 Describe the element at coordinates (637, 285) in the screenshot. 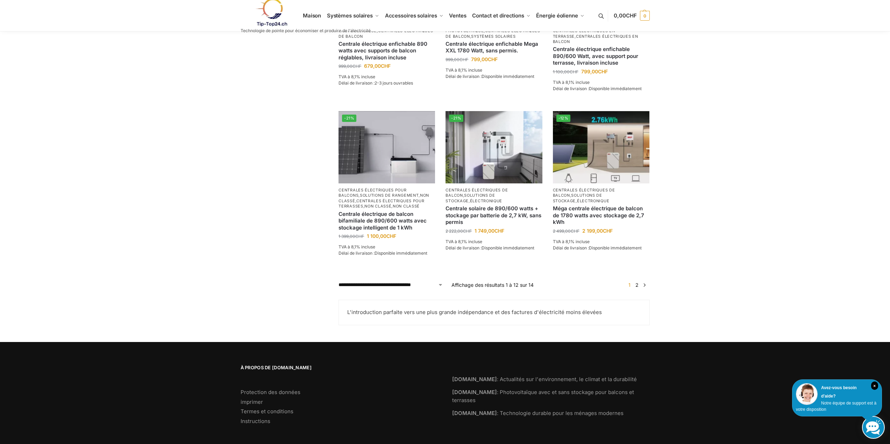

I see `font: 2` at that location.